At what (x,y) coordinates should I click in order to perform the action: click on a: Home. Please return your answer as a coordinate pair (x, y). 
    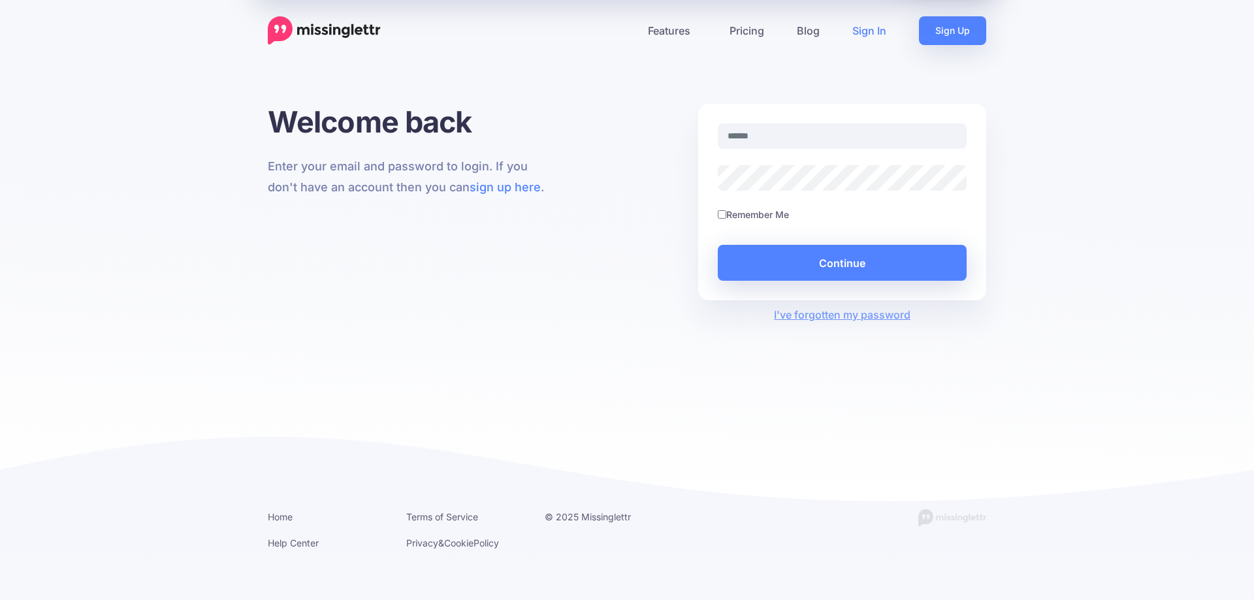
    Looking at the image, I should click on (280, 517).